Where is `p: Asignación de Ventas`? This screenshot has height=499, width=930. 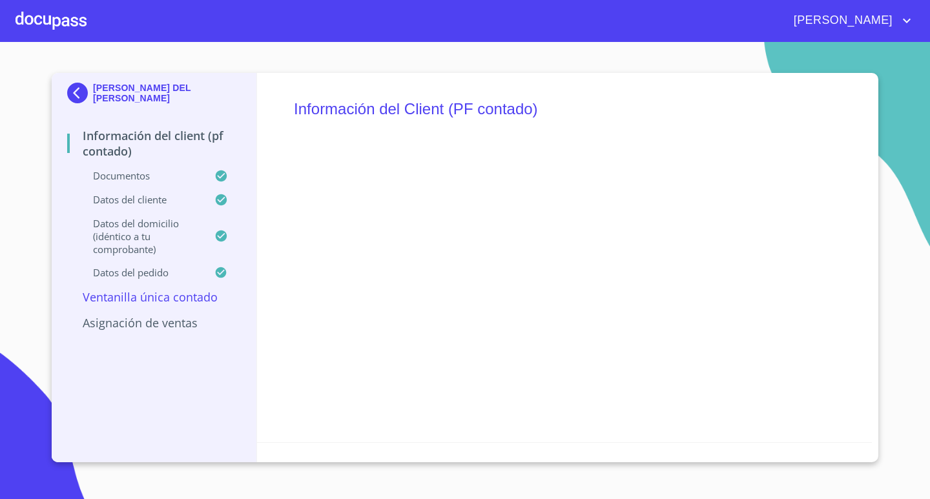 p: Asignación de Ventas is located at coordinates (154, 323).